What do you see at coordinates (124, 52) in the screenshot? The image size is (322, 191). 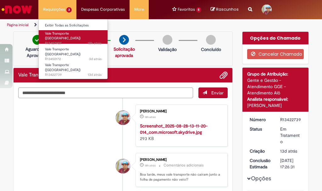 I see `a: Solicitação aprovada` at bounding box center [124, 52].